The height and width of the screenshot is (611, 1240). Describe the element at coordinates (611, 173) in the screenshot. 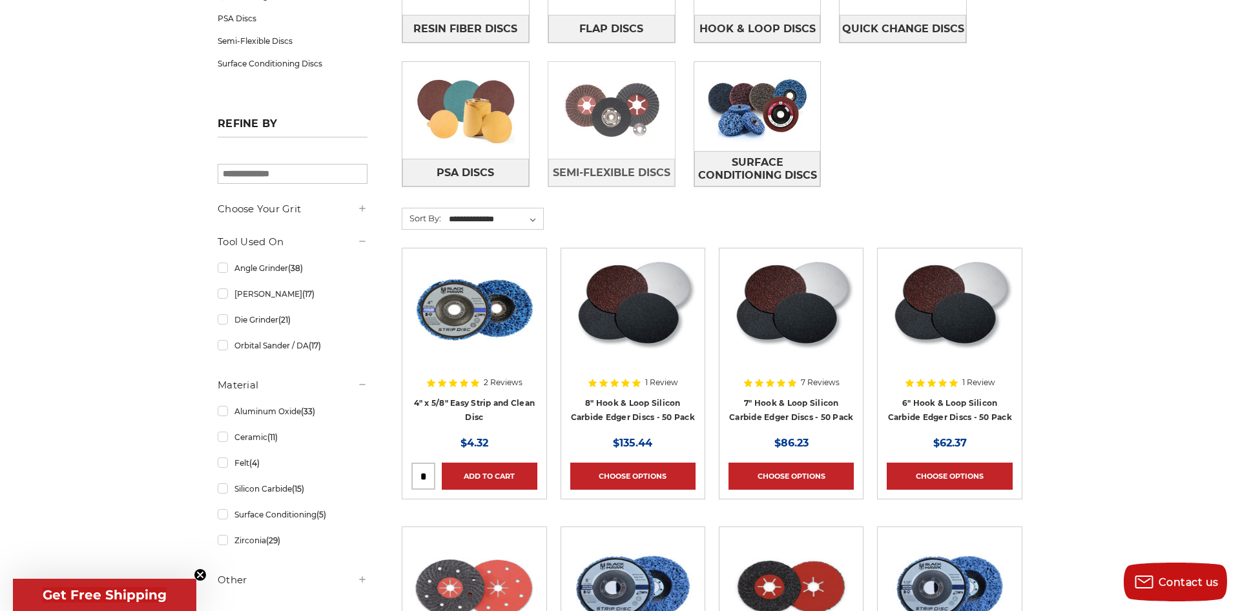

I see `span: Semi-Flexible Discs` at that location.